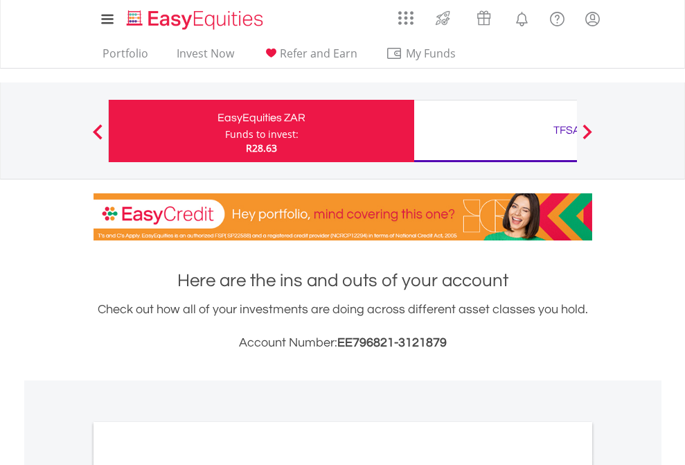 The image size is (685, 465). Describe the element at coordinates (431, 53) in the screenshot. I see `span: My Funds` at that location.